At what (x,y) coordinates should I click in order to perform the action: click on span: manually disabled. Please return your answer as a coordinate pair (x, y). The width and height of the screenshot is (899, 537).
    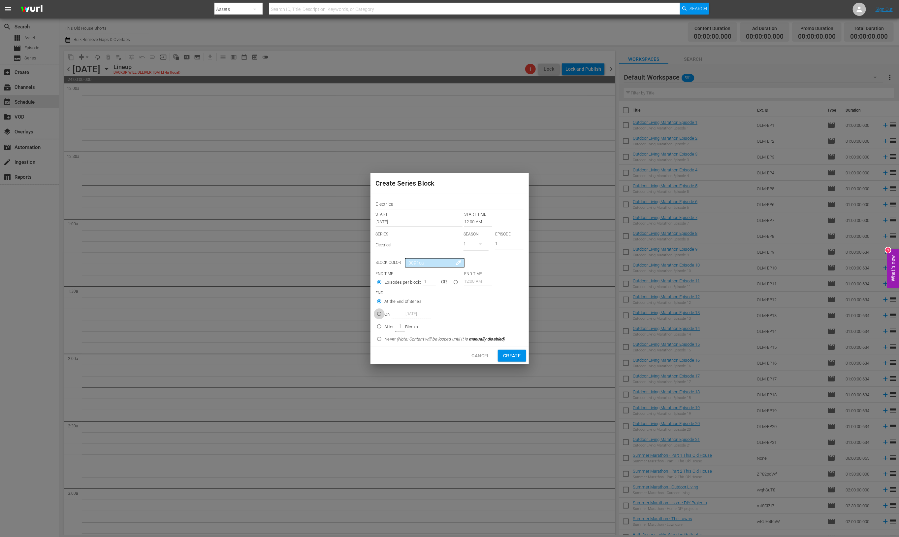
    Looking at the image, I should click on (486, 339).